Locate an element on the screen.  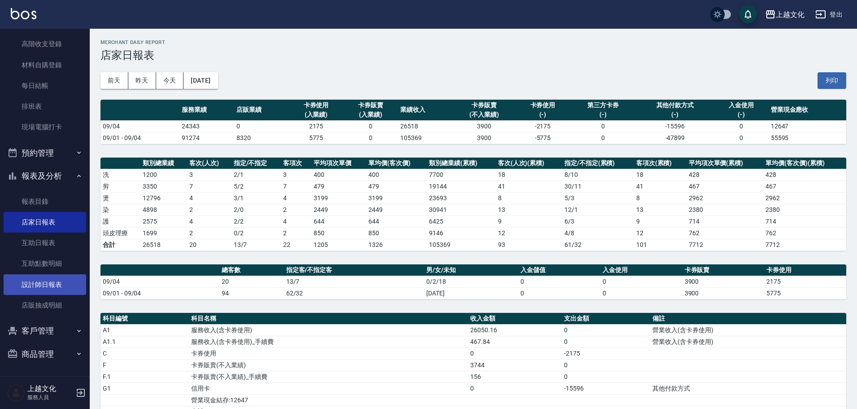
button: 昨天 is located at coordinates (142, 80).